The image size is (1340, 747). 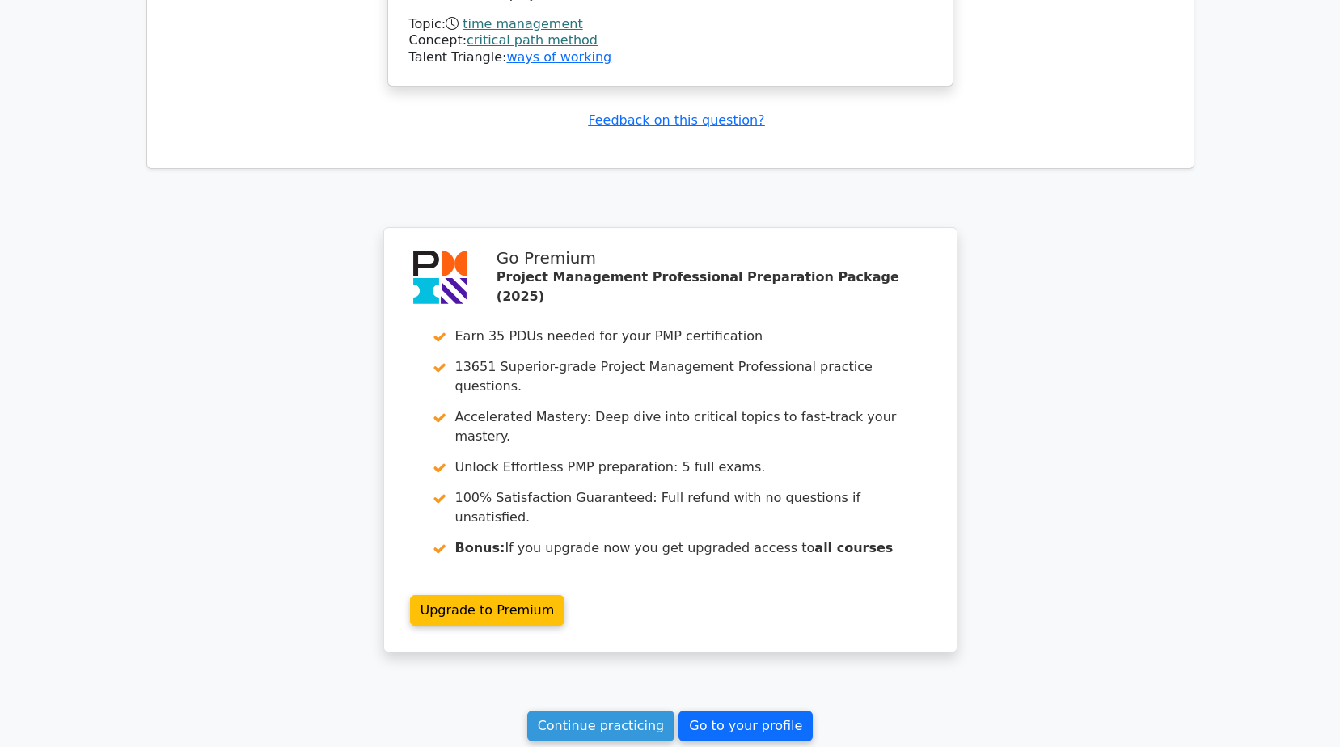 What do you see at coordinates (488, 610) in the screenshot?
I see `a: Upgrade to Premium` at bounding box center [488, 610].